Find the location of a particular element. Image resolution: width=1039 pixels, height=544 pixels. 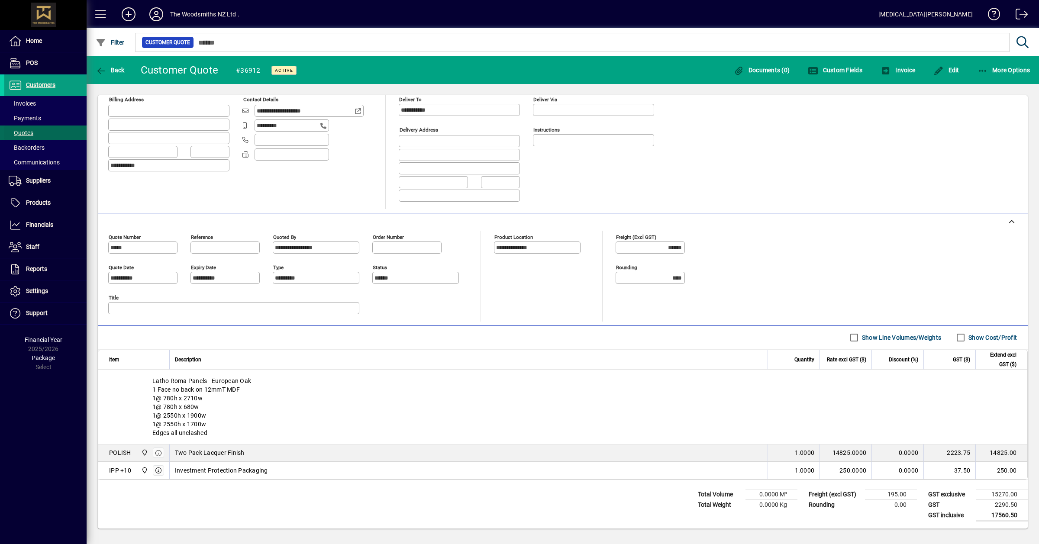

mat-label: Order number is located at coordinates (389, 237).